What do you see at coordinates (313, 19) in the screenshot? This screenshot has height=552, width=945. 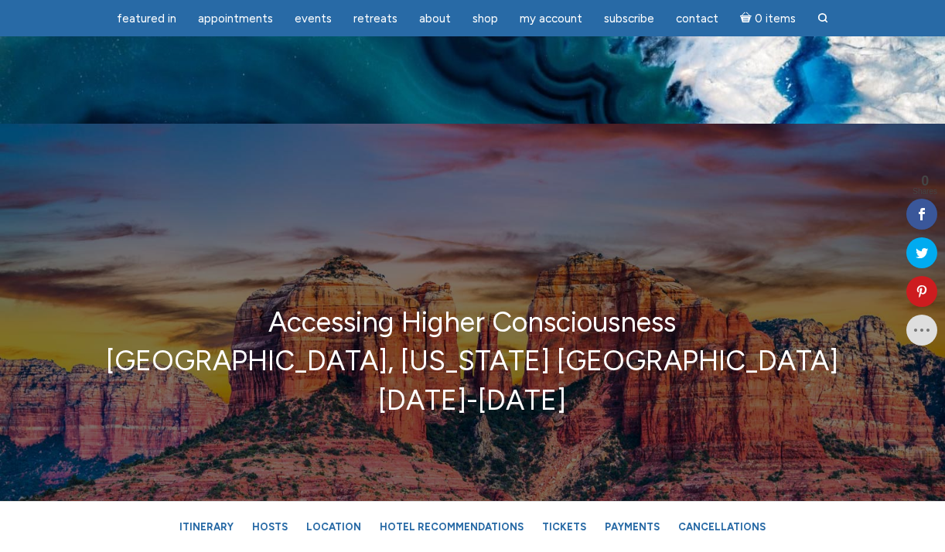 I see `span: Events` at bounding box center [313, 19].